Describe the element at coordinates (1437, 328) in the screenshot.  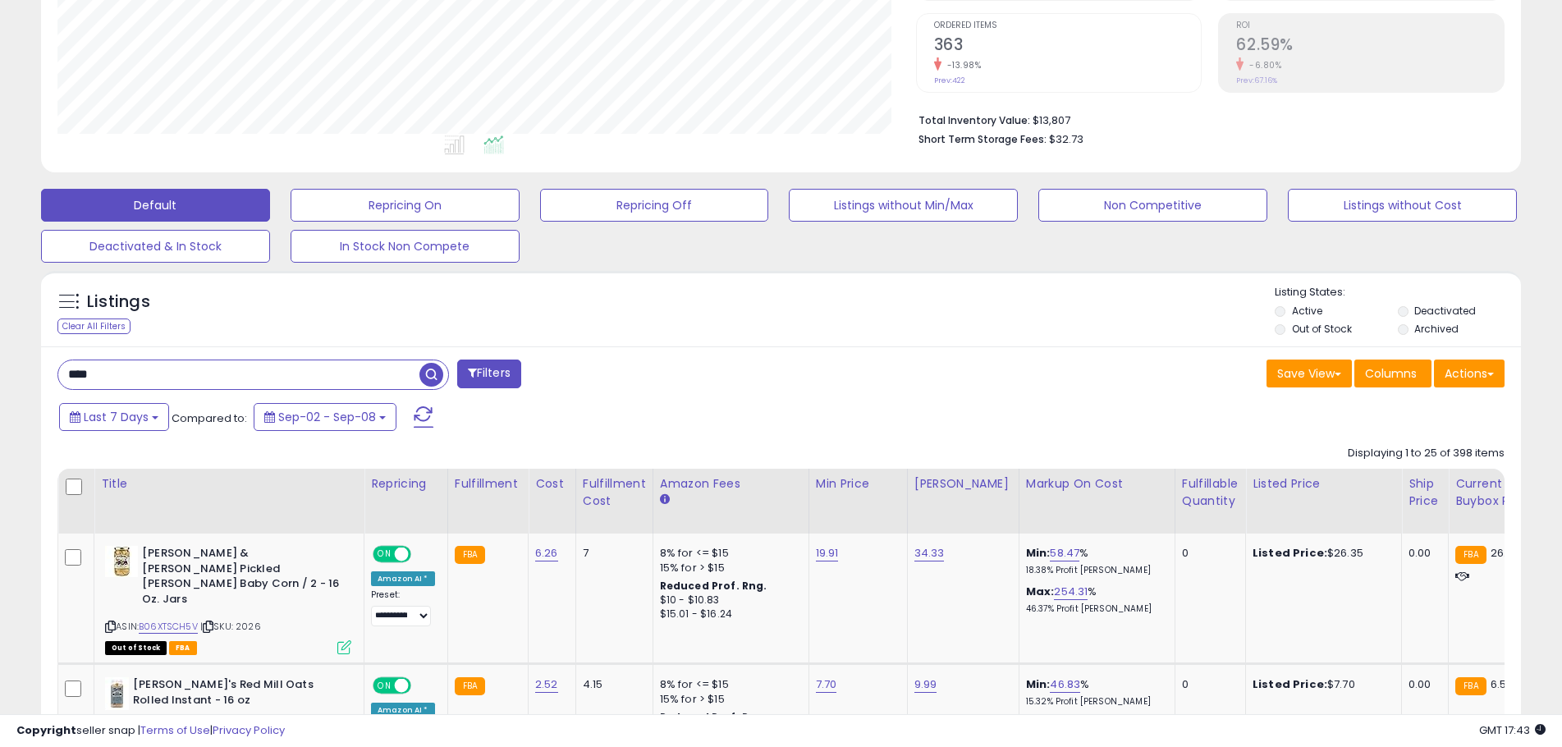
I see `label: Archived` at that location.